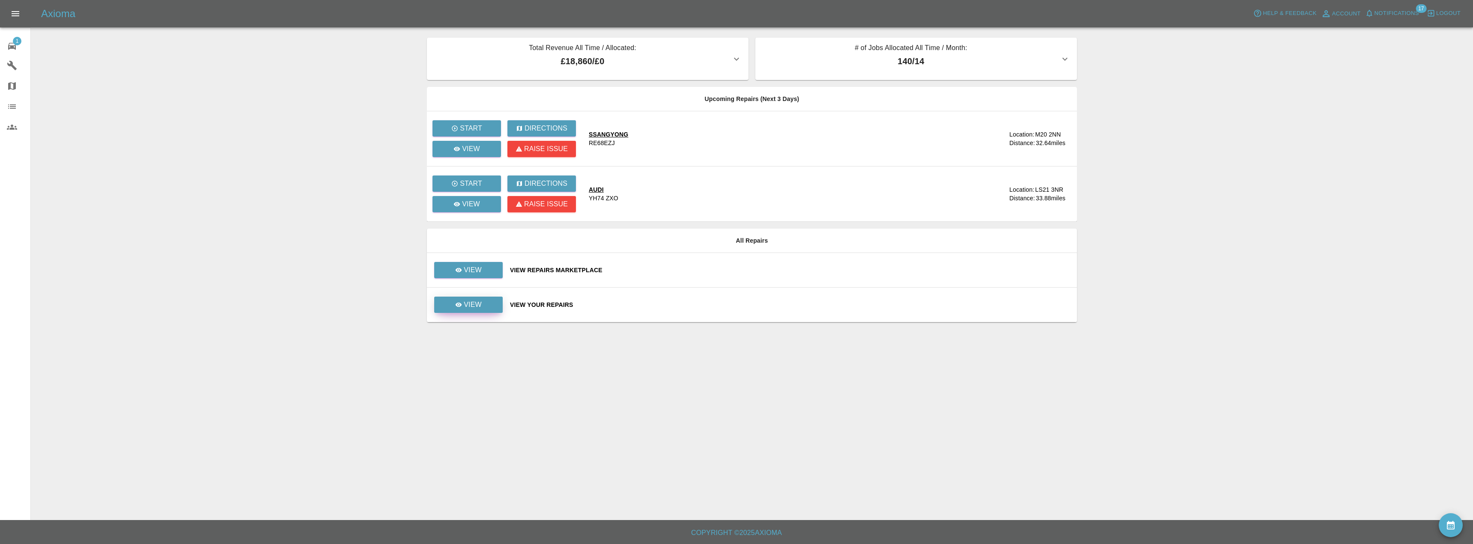  I want to click on div: View Your Repairs, so click(790, 305).